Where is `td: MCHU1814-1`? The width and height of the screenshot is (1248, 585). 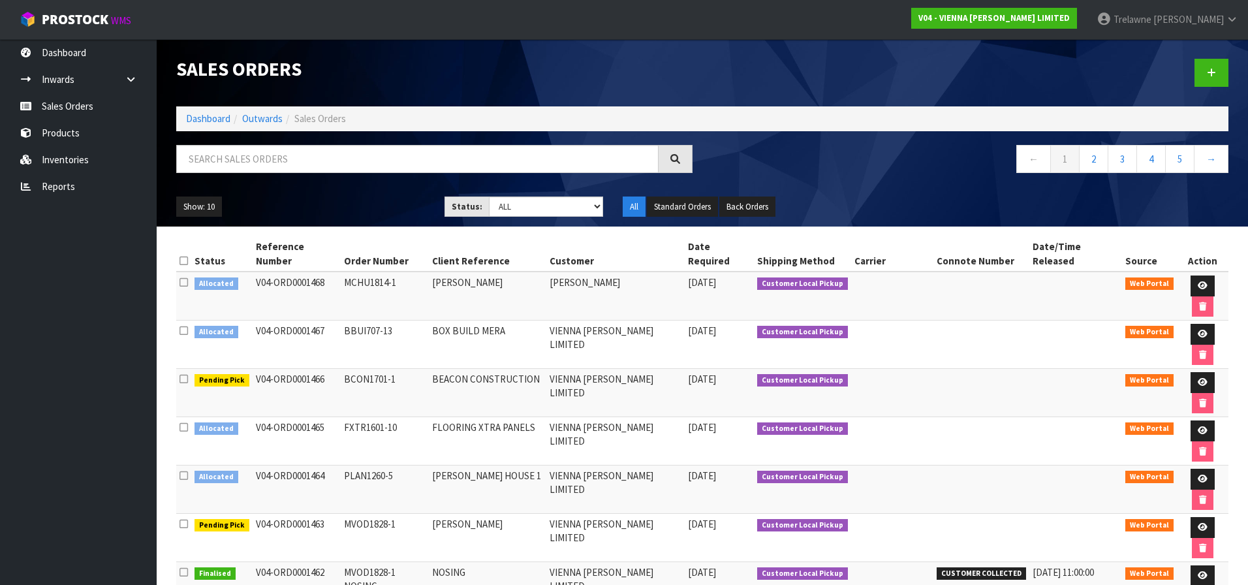
td: MCHU1814-1 is located at coordinates (384, 296).